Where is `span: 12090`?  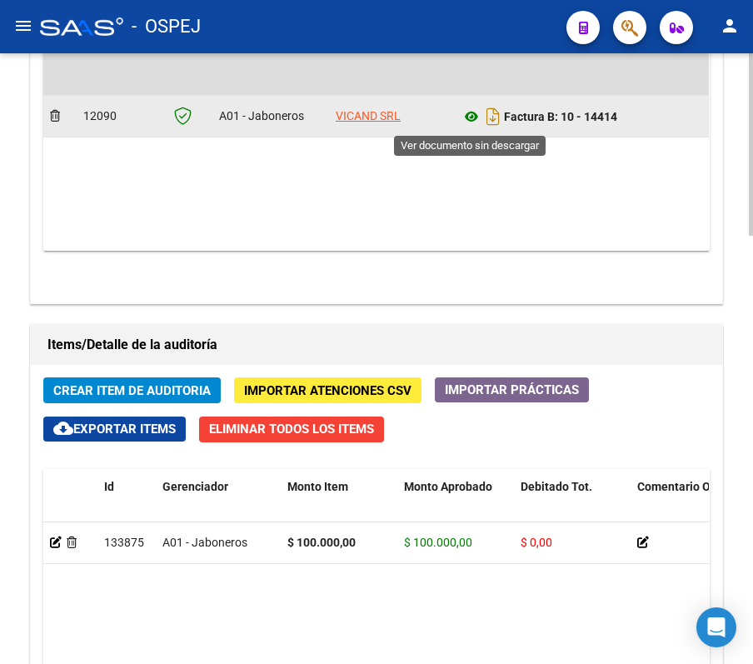
span: 12090 is located at coordinates (100, 116).